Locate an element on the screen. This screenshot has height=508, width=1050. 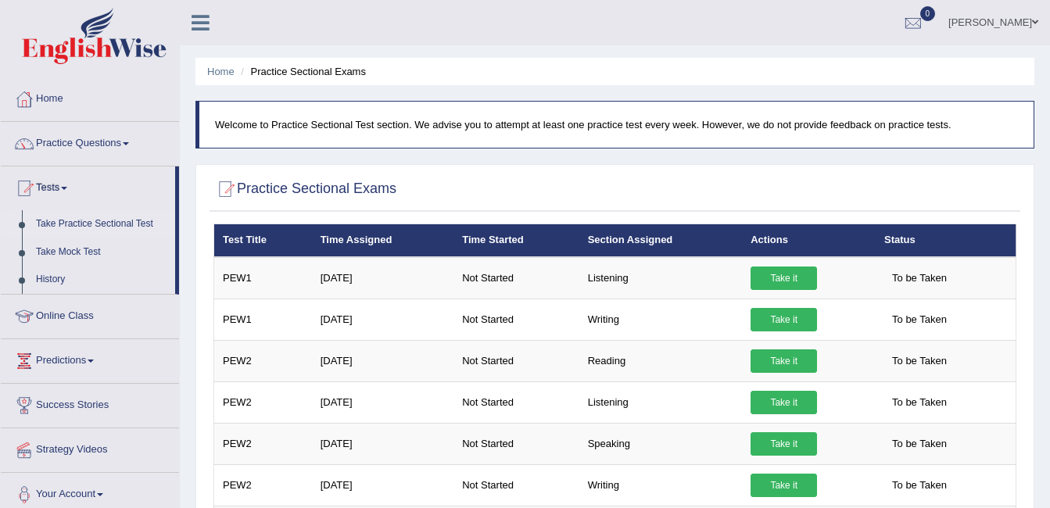
a: Predictions is located at coordinates (90, 359).